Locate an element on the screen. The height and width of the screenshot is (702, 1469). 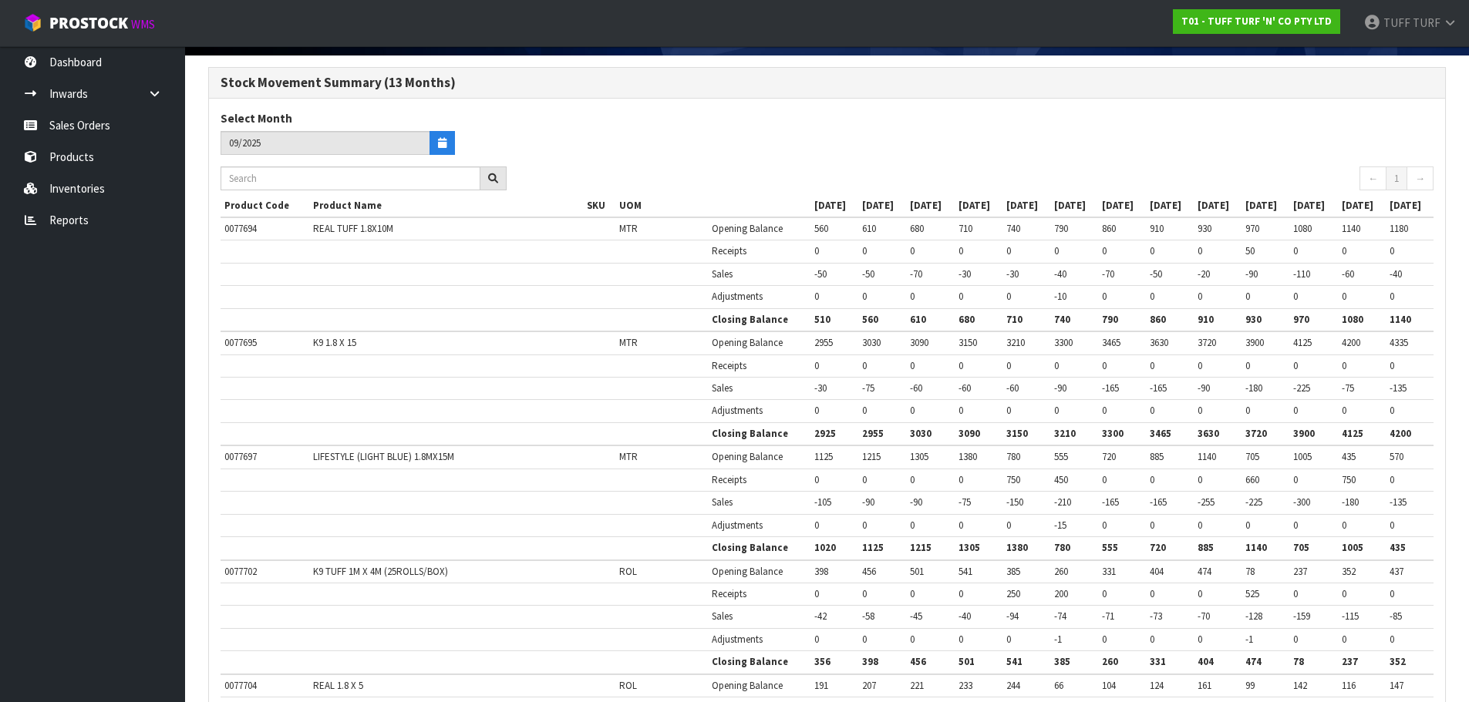
span: 3090 is located at coordinates (919, 342).